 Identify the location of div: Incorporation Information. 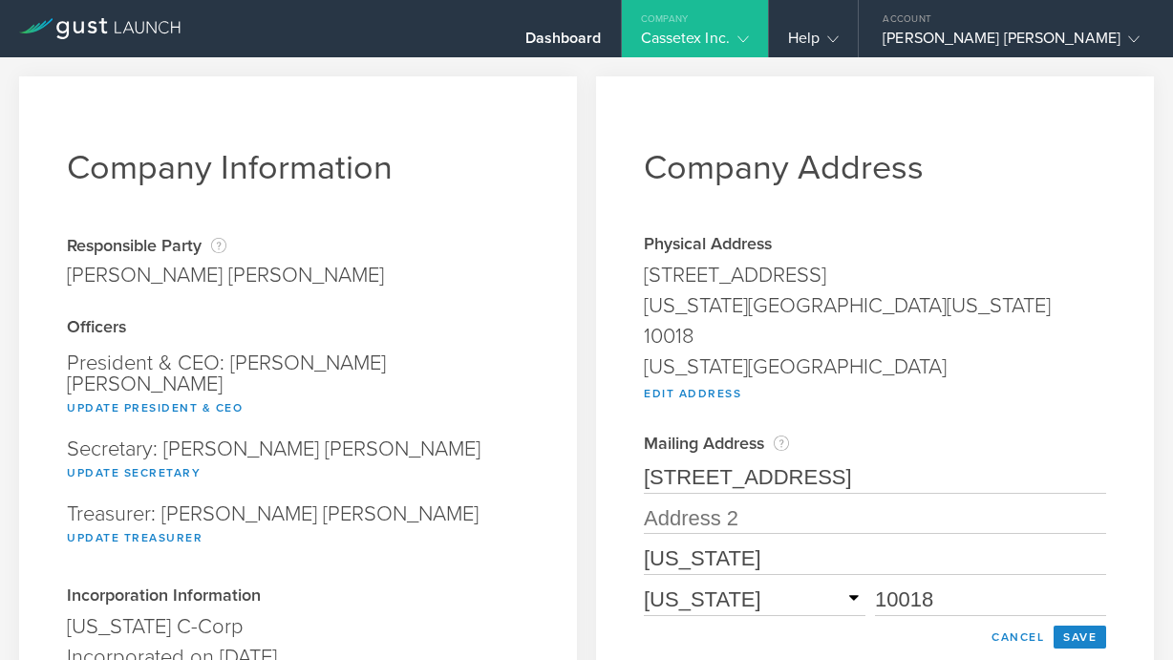
(298, 597).